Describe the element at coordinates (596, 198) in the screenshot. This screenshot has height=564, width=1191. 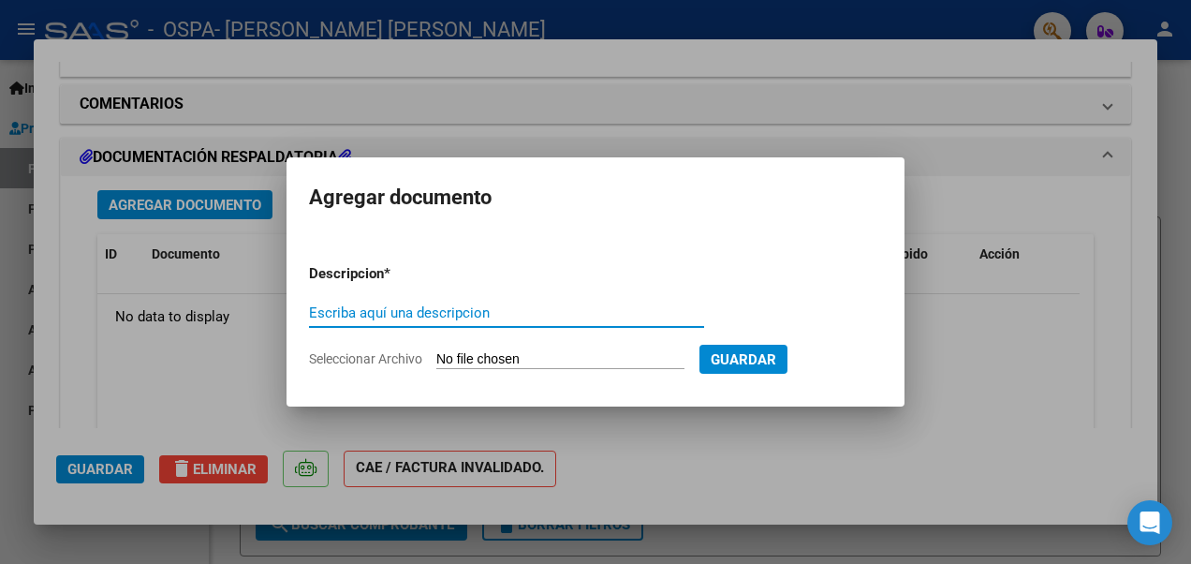
I see `h2: Agregar documento` at that location.